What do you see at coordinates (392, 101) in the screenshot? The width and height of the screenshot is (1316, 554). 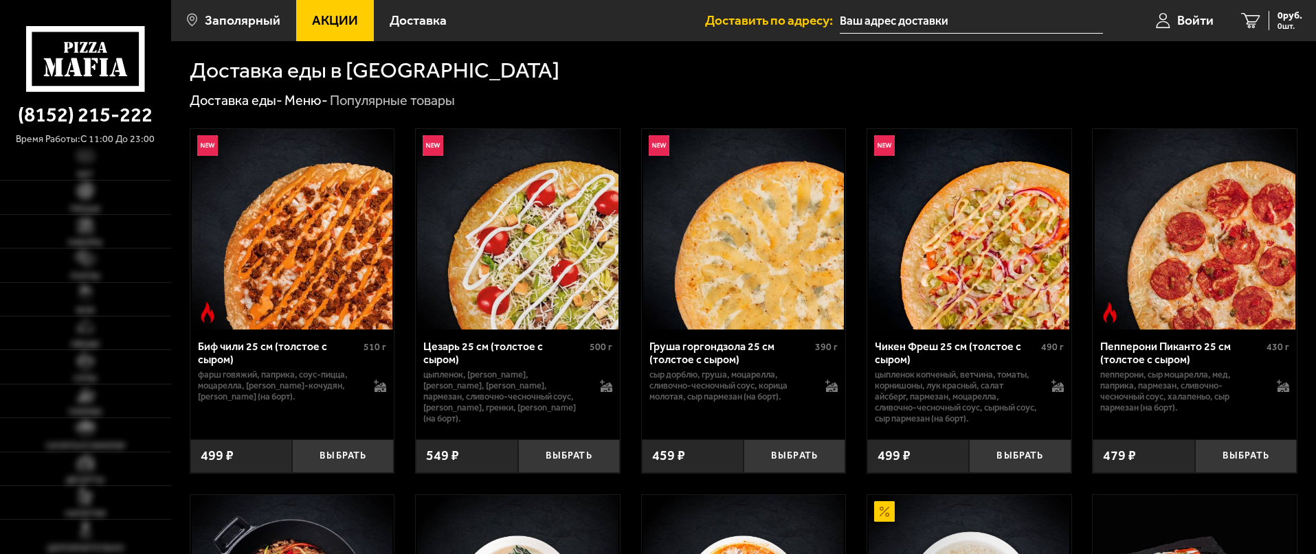 I see `div: Популярные товары` at bounding box center [392, 101].